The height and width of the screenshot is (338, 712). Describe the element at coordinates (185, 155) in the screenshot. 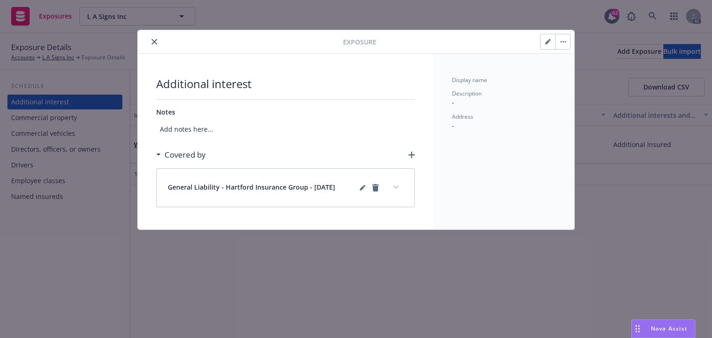

I see `h3: Covered by` at that location.